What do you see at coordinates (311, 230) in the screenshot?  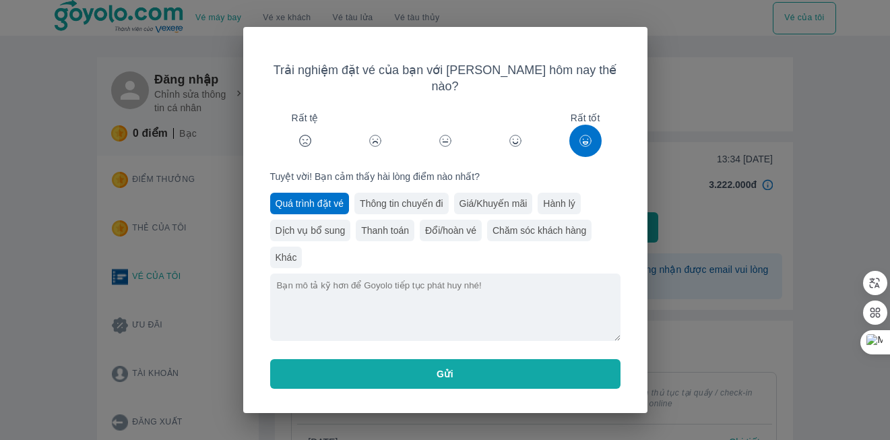 I see `div: Dịch vụ bổ sung` at bounding box center [311, 230].